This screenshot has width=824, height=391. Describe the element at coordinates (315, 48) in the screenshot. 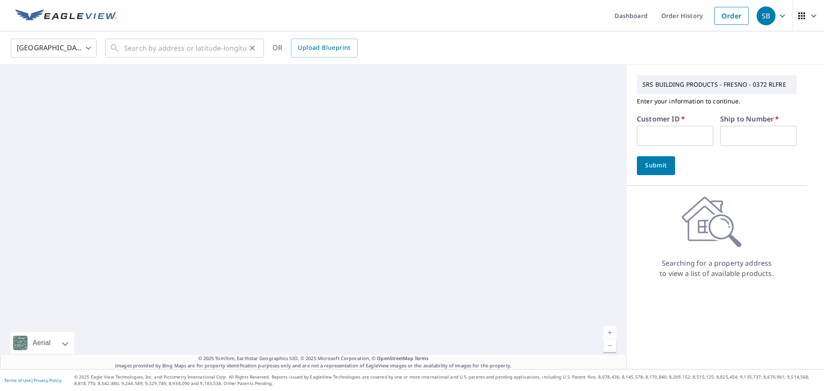

I see `div: OR` at that location.